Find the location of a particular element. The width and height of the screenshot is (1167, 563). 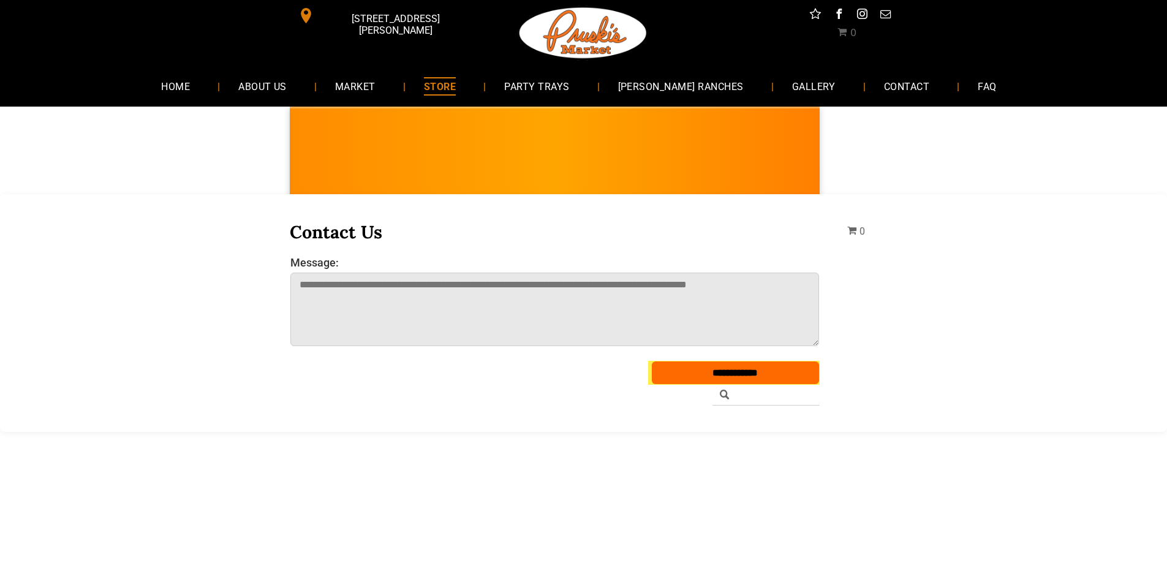

a: CONTACT is located at coordinates (906, 86).